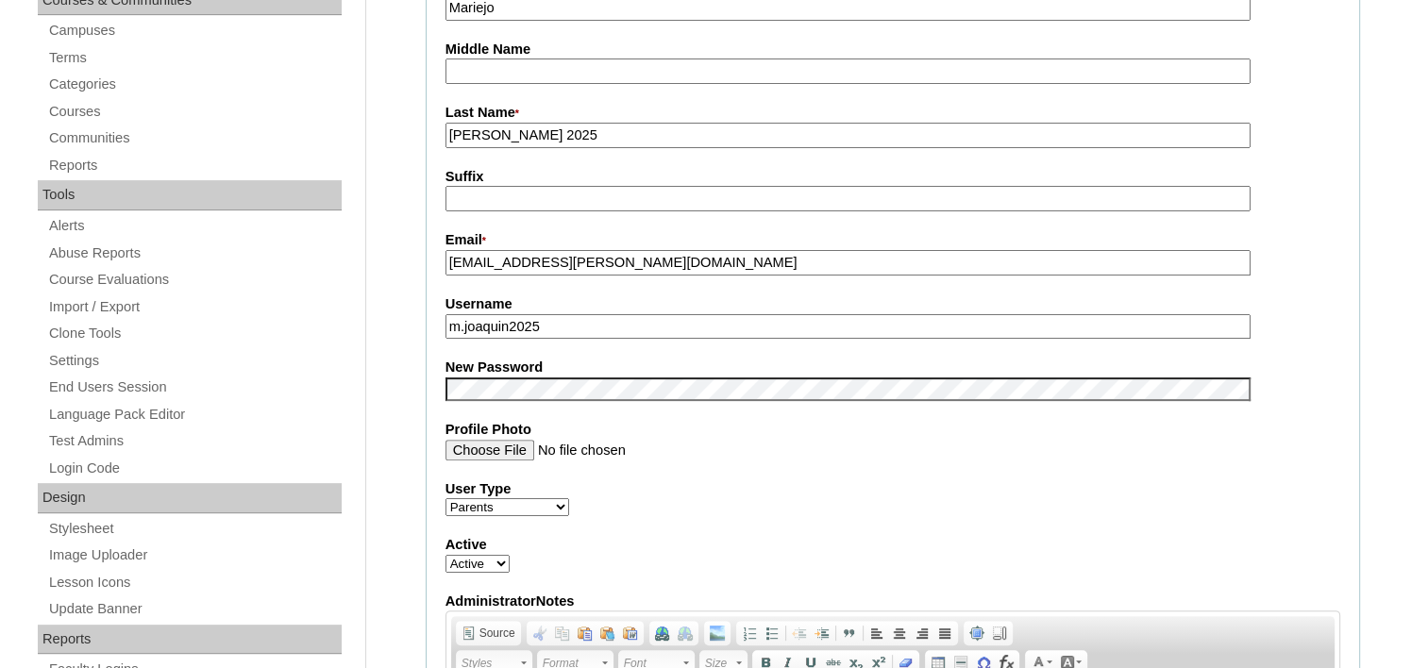  Describe the element at coordinates (585, 633) in the screenshot. I see `a: Paste` at that location.